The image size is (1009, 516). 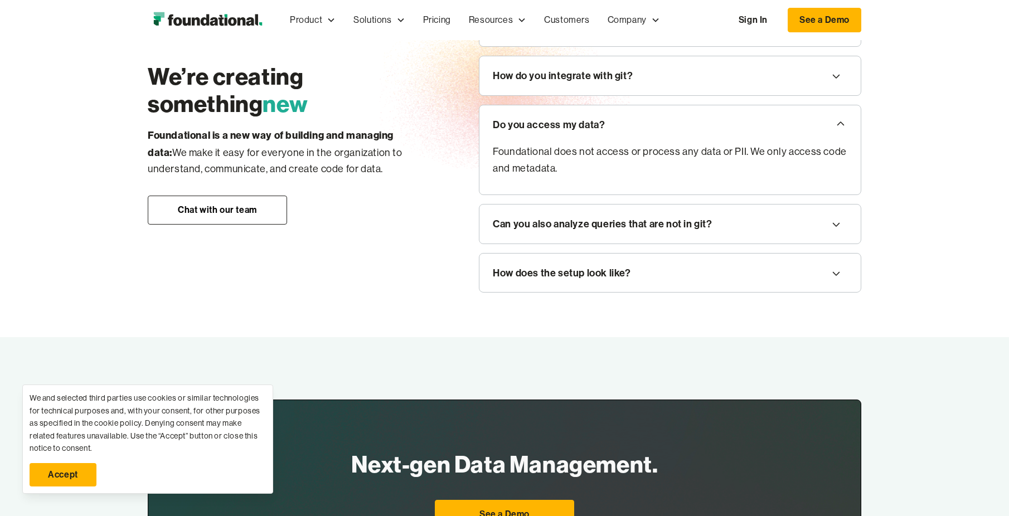 I want to click on p: Foundational does not access or process any data or PII. We only access code and metadata., so click(x=670, y=160).